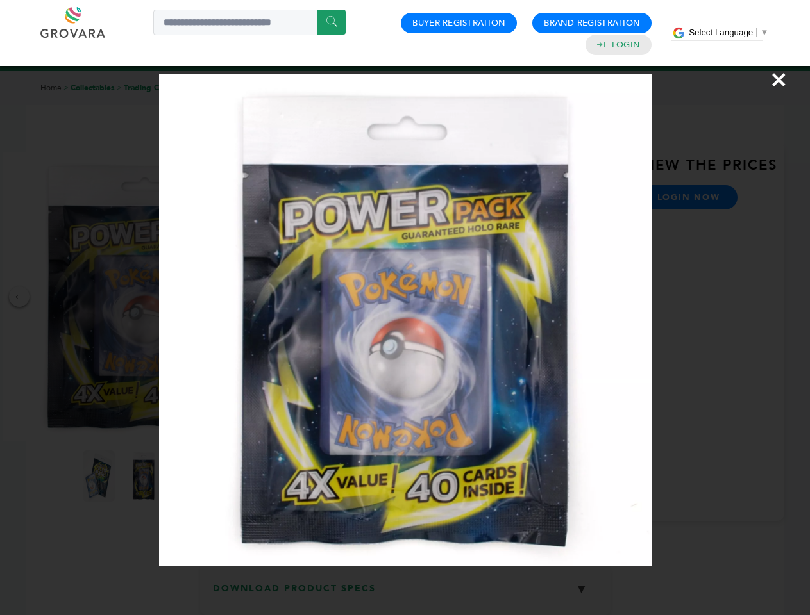  I want to click on a: Select Language​, so click(728, 32).